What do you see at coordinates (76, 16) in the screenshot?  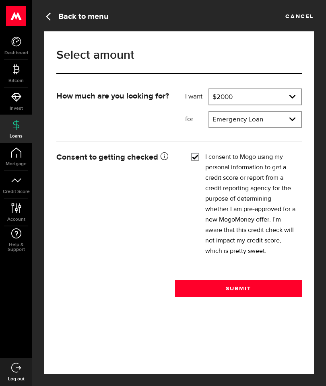 I see `a: Back to menu` at bounding box center [76, 16].